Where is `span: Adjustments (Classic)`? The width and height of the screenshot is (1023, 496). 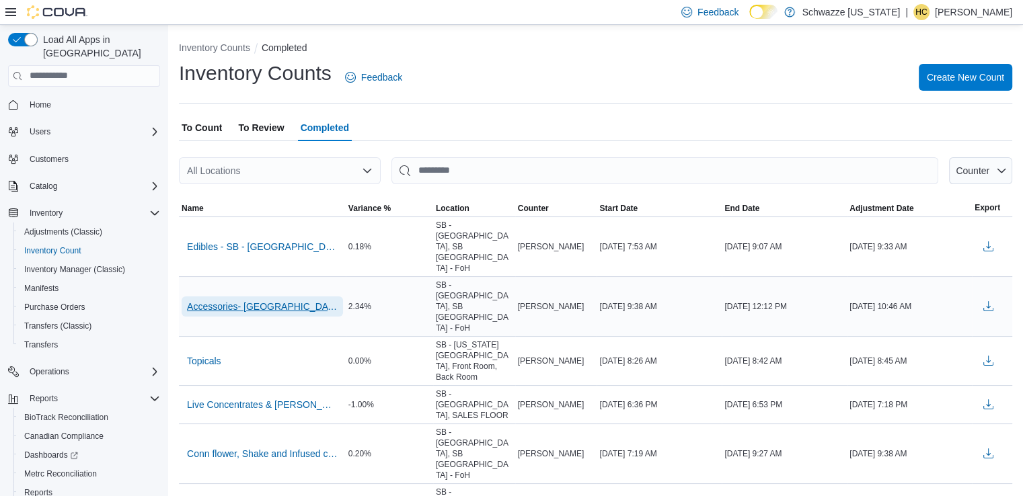 span: Adjustments (Classic) is located at coordinates (89, 232).